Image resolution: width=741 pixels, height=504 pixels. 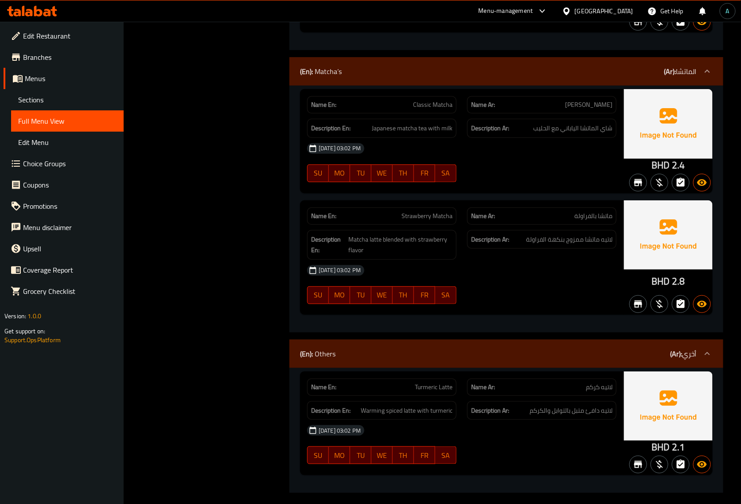 I want to click on span: ماتشا بالفراولة, so click(x=594, y=216).